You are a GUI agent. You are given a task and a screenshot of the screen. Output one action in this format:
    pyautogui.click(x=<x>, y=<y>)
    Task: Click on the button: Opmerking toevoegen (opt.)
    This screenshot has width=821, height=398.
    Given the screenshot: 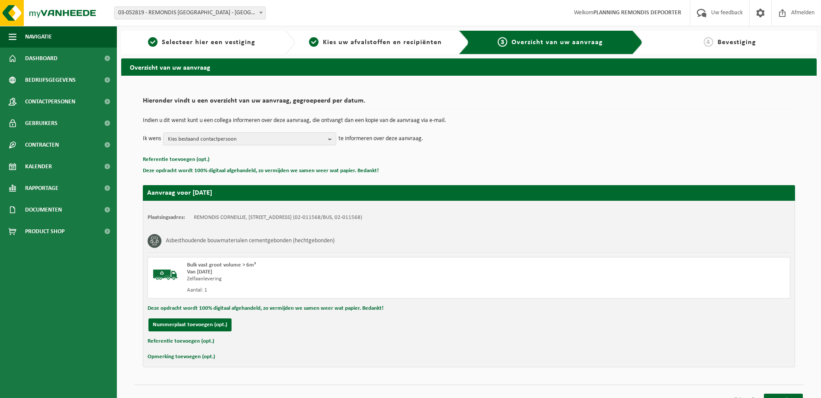 What is the action you would take?
    pyautogui.click(x=181, y=357)
    